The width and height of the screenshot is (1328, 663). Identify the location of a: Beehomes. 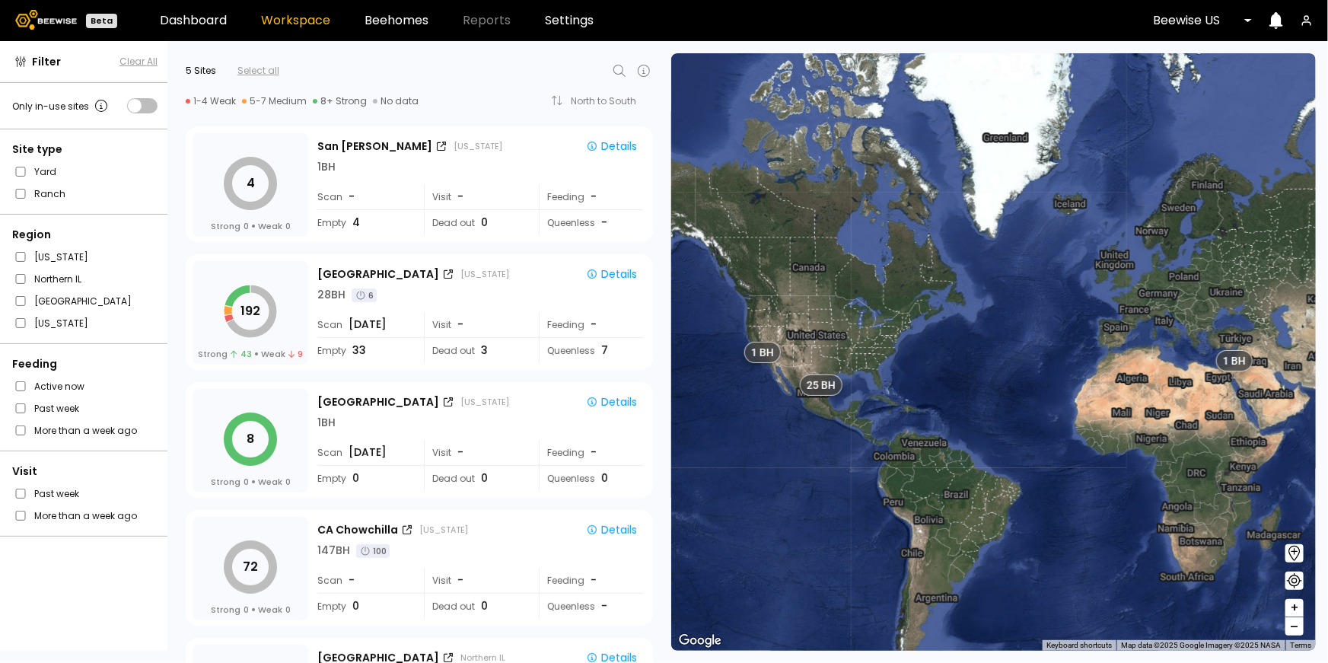
(397, 21).